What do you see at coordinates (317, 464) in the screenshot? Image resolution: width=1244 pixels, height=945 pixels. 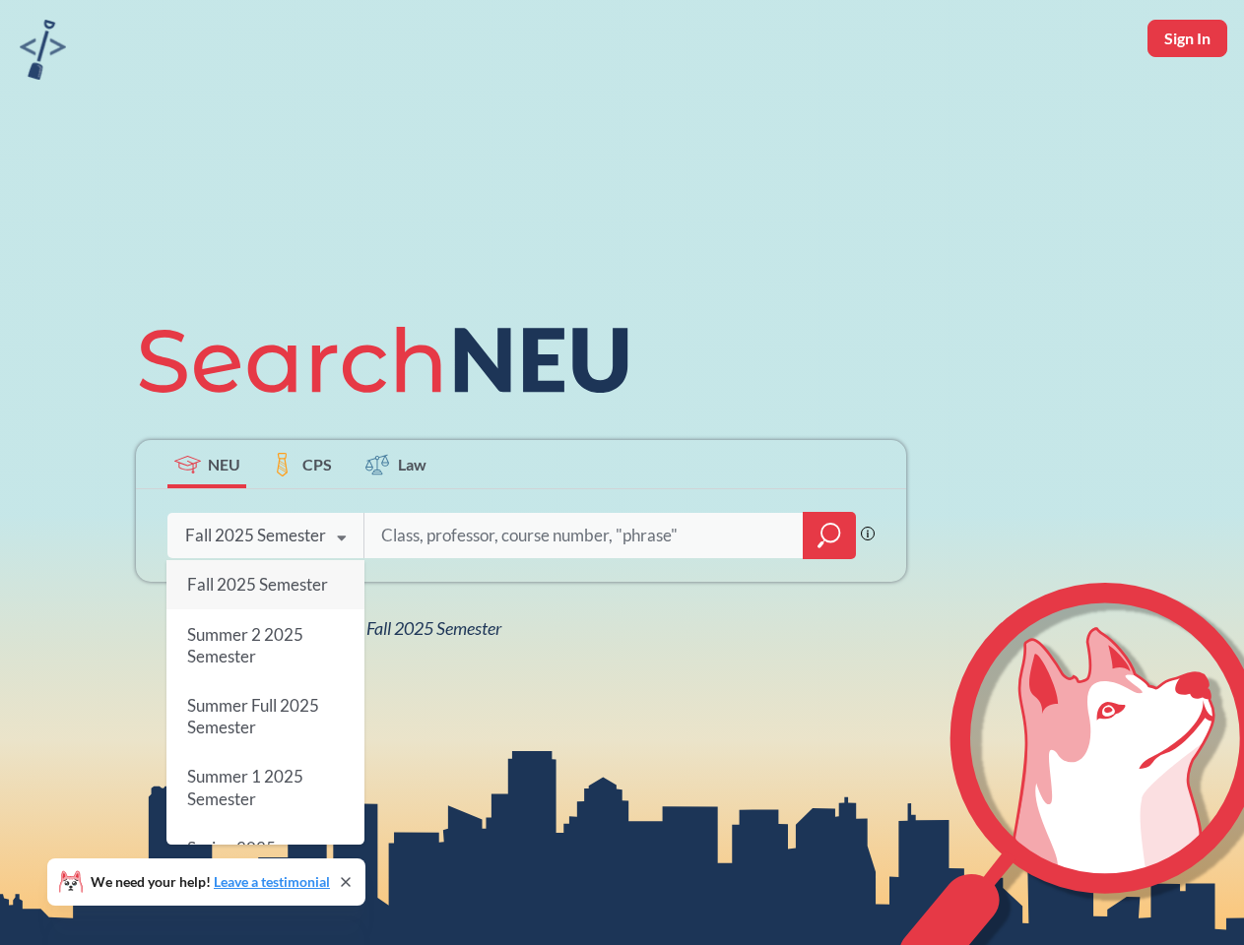 I see `span: CPS` at bounding box center [317, 464].